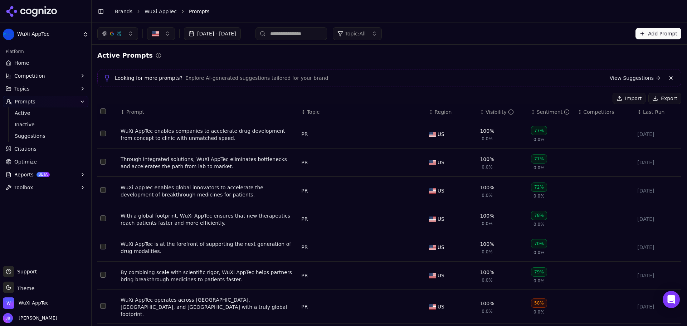 The height and width of the screenshot is (326, 687). What do you see at coordinates (208, 276) in the screenshot?
I see `a: By combining scale with scientific rigor, WuXi AppTec helps partners bring breakthrough medicines...` at bounding box center [208, 276].